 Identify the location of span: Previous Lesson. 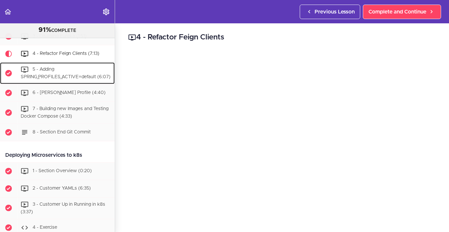
(335, 12).